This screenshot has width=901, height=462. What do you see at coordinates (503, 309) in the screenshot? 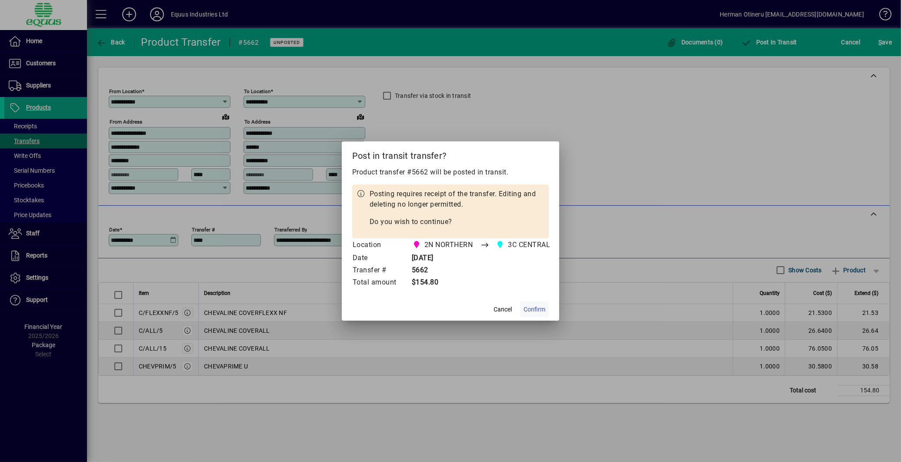
I see `span: Cancel` at bounding box center [503, 309].